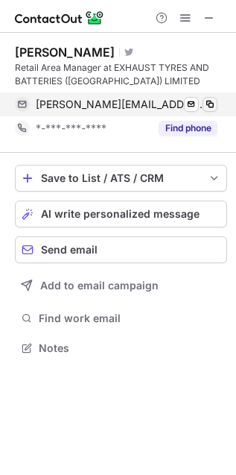  I want to click on button: save-profile-one-click, so click(121, 178).